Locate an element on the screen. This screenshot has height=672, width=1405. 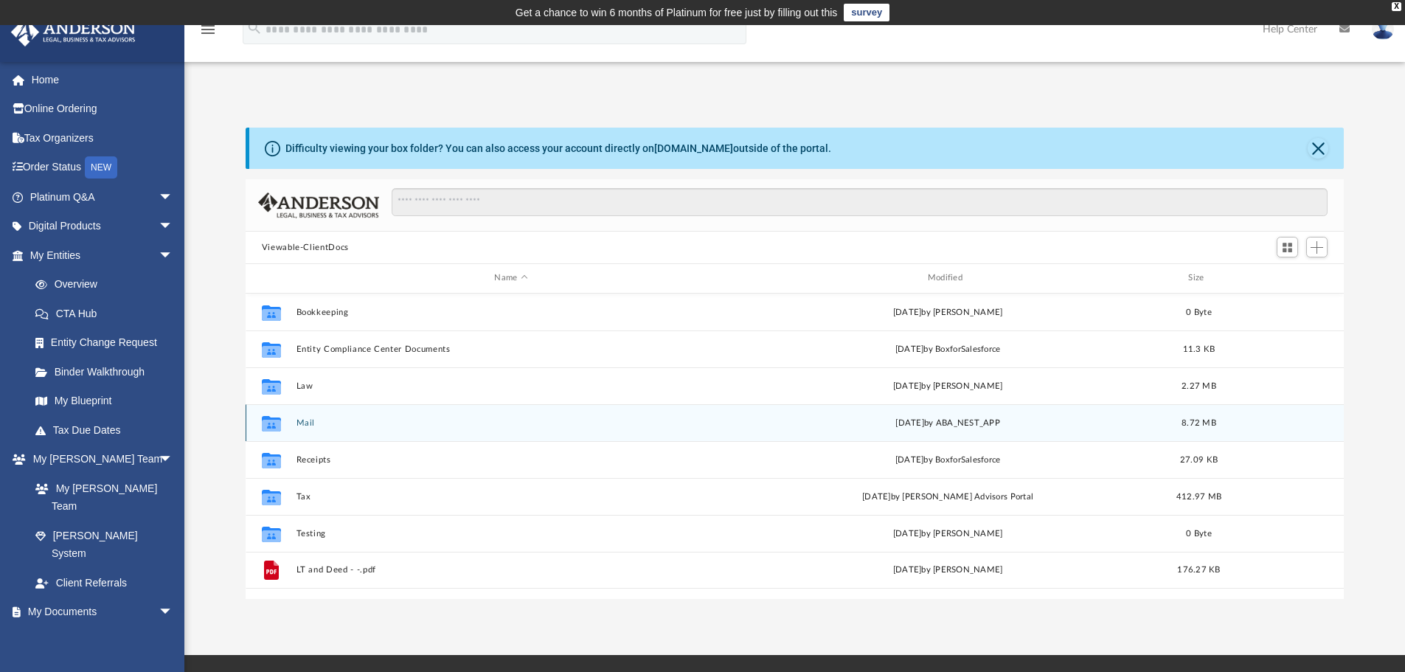
span: 27.09 KB is located at coordinates (1199, 459).